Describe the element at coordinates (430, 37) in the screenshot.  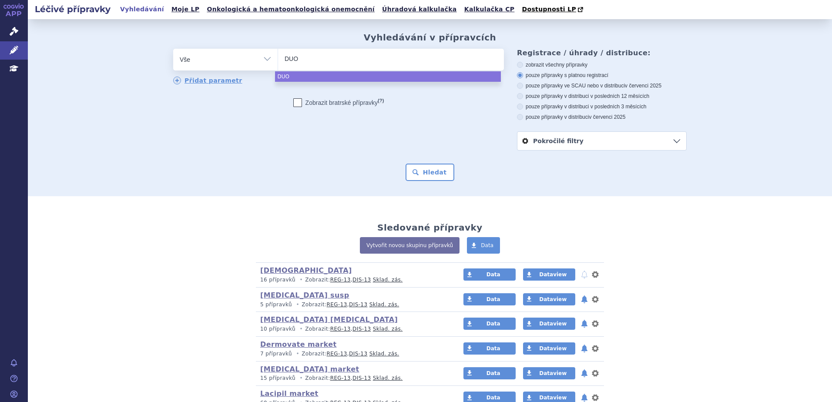
I see `h2: Vyhledávání v přípravcích` at that location.